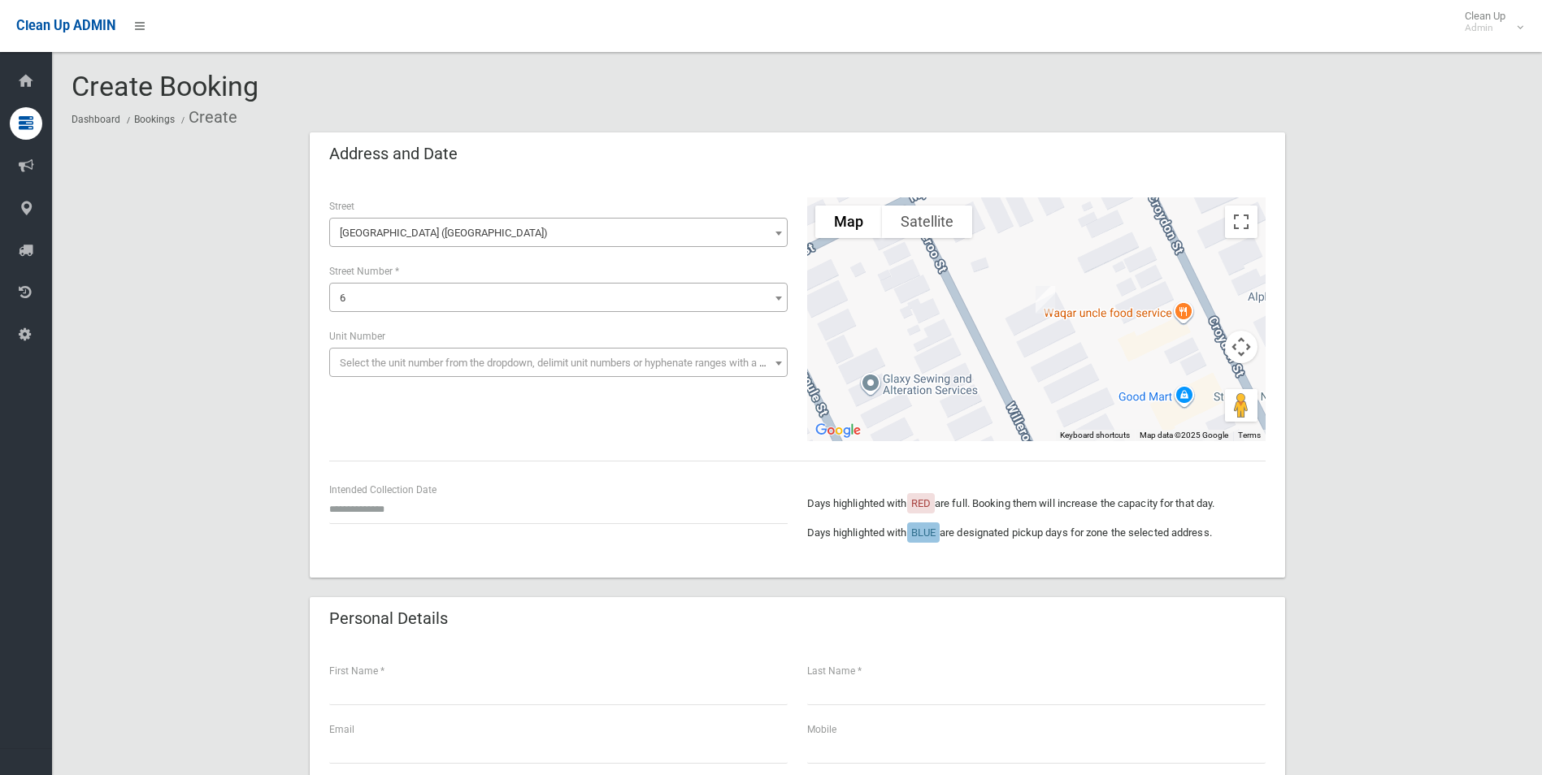 The height and width of the screenshot is (775, 1542). What do you see at coordinates (165, 86) in the screenshot?
I see `span: Create Booking` at bounding box center [165, 86].